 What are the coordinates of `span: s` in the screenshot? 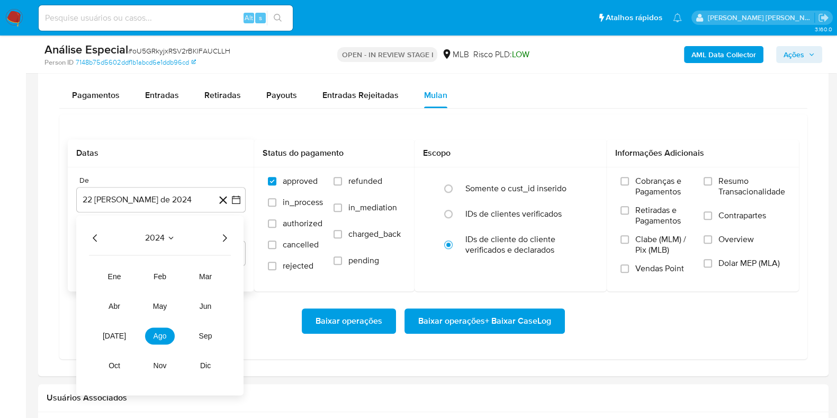 It's located at (260, 17).